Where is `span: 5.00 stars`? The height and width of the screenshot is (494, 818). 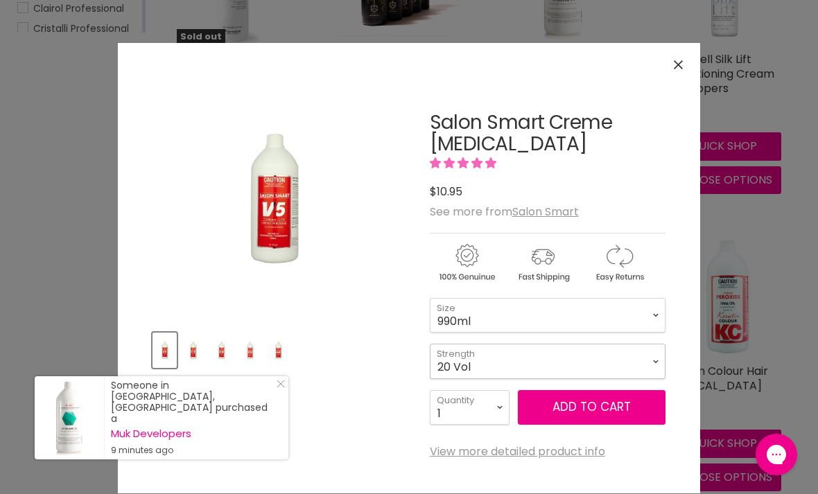
span: 5.00 stars is located at coordinates (465, 163).